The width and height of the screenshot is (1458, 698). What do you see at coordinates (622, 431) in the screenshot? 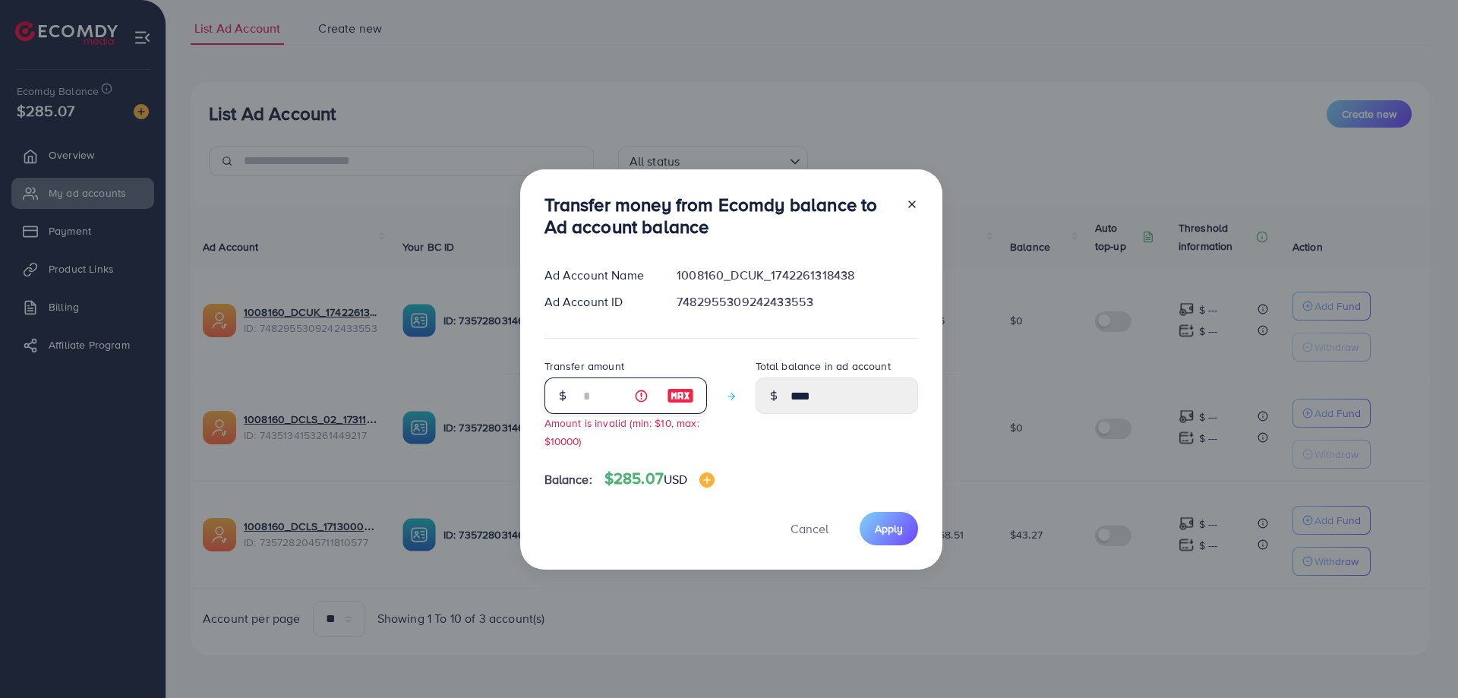
I see `small: Amount is invalid (min: $10, max: $10000)` at bounding box center [622, 431].